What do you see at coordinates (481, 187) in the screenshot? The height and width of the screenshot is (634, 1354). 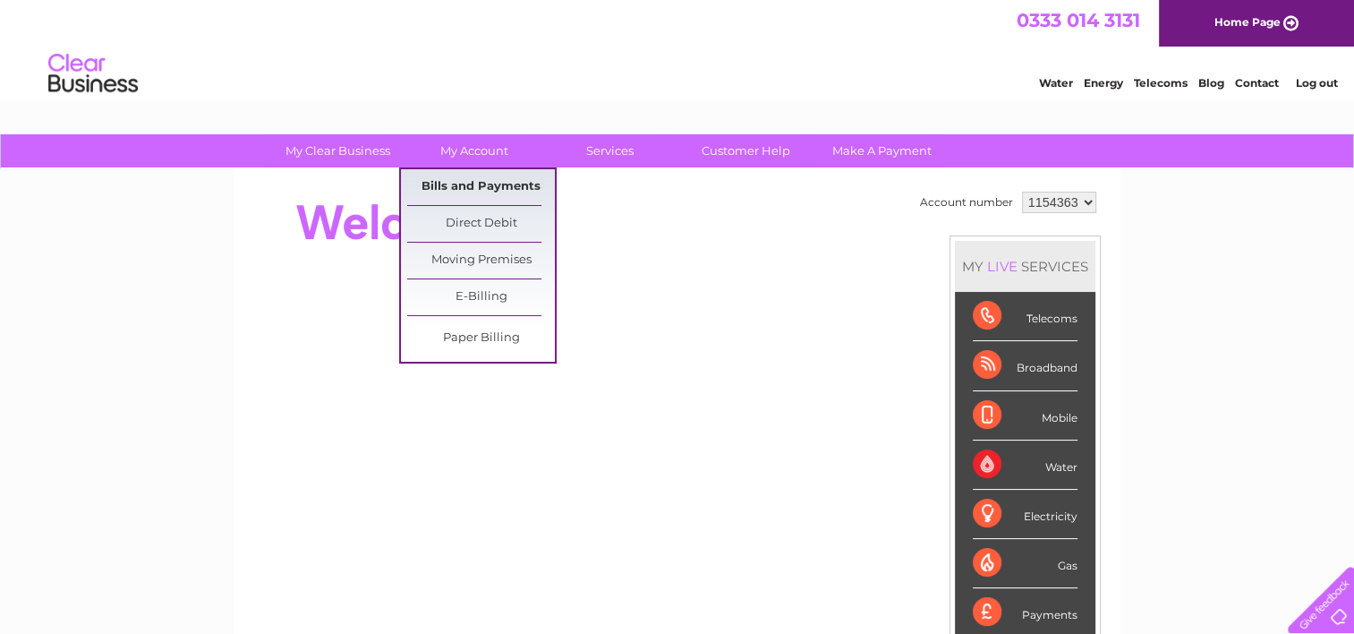 I see `a: Bills and Payments` at bounding box center [481, 187].